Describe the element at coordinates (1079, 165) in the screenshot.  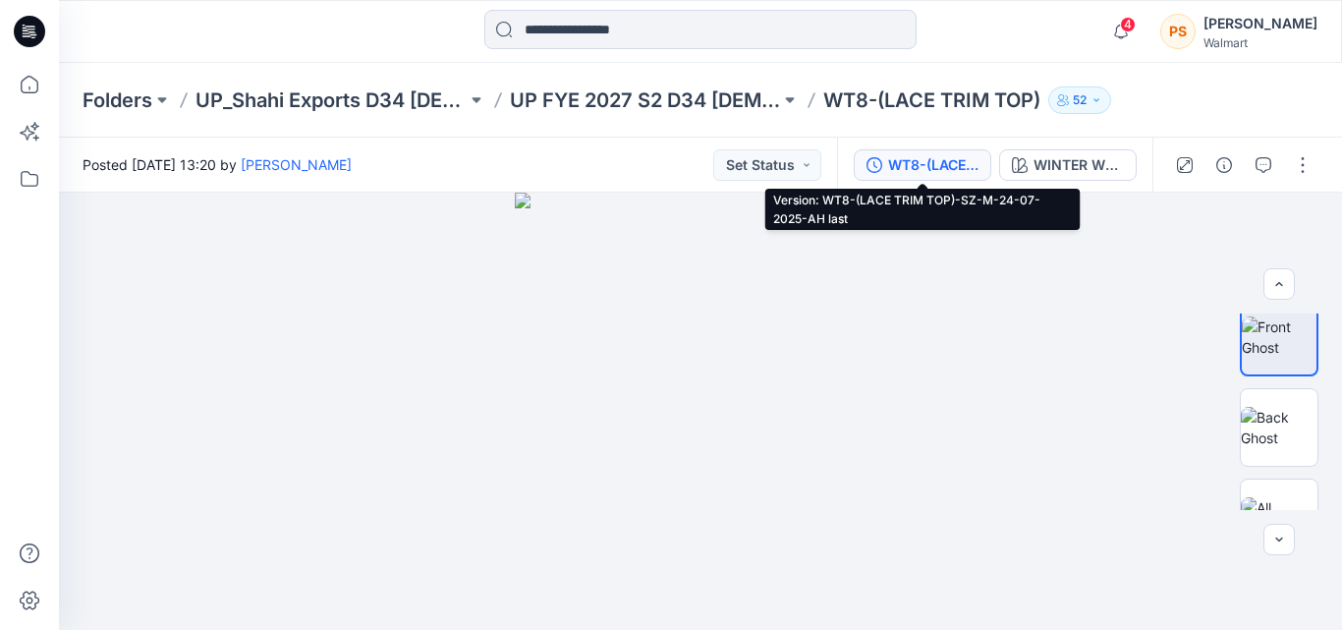
I see `div: WINTER WHITE` at that location.